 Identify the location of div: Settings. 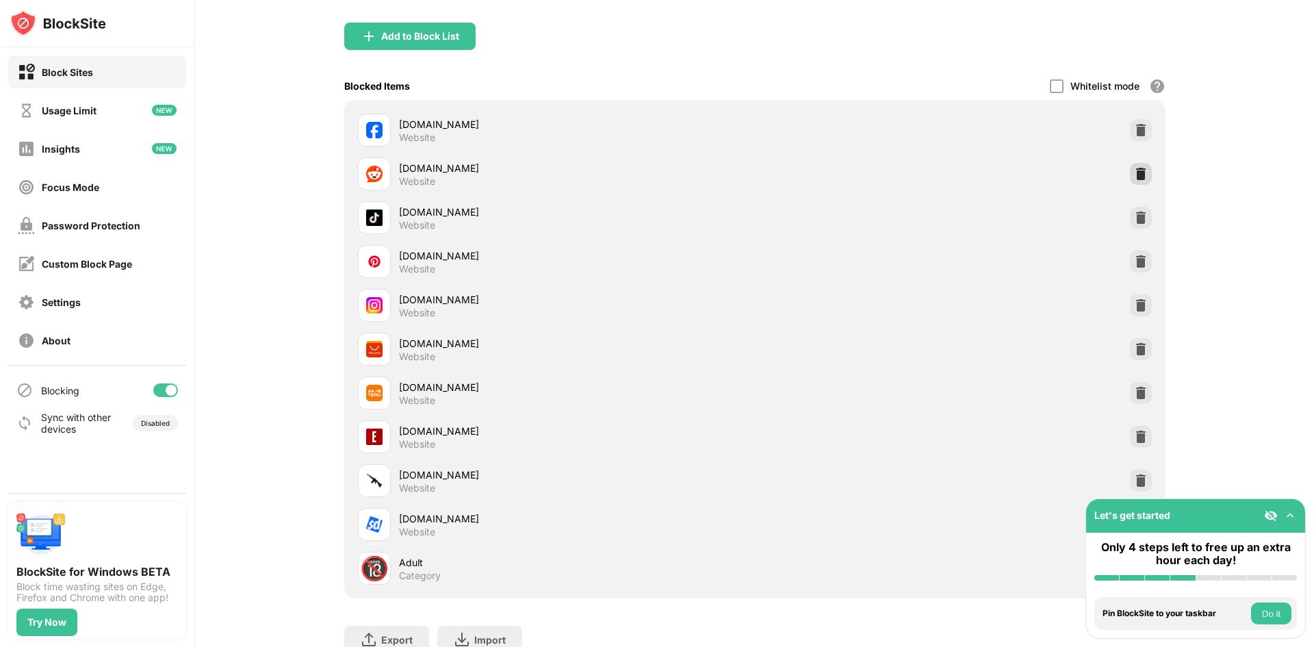
(61, 302).